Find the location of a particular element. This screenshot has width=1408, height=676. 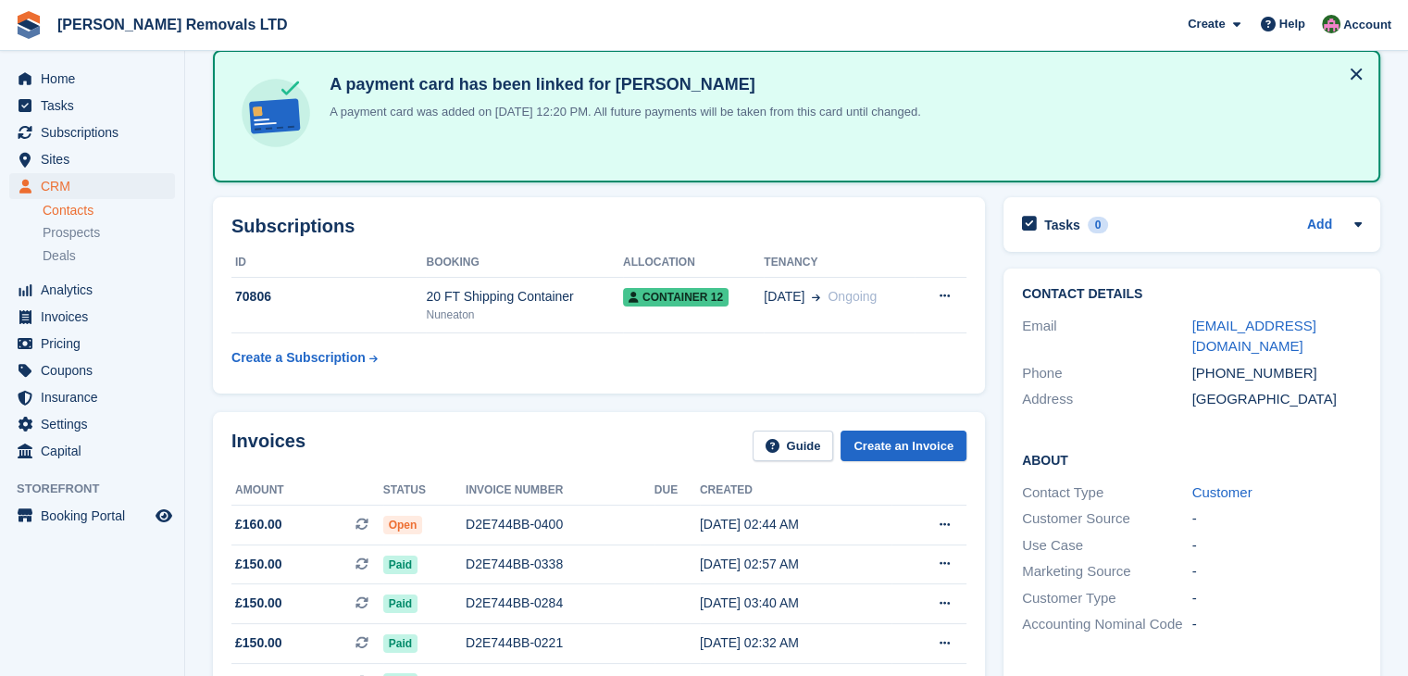

span: Container 12 is located at coordinates (676, 297).